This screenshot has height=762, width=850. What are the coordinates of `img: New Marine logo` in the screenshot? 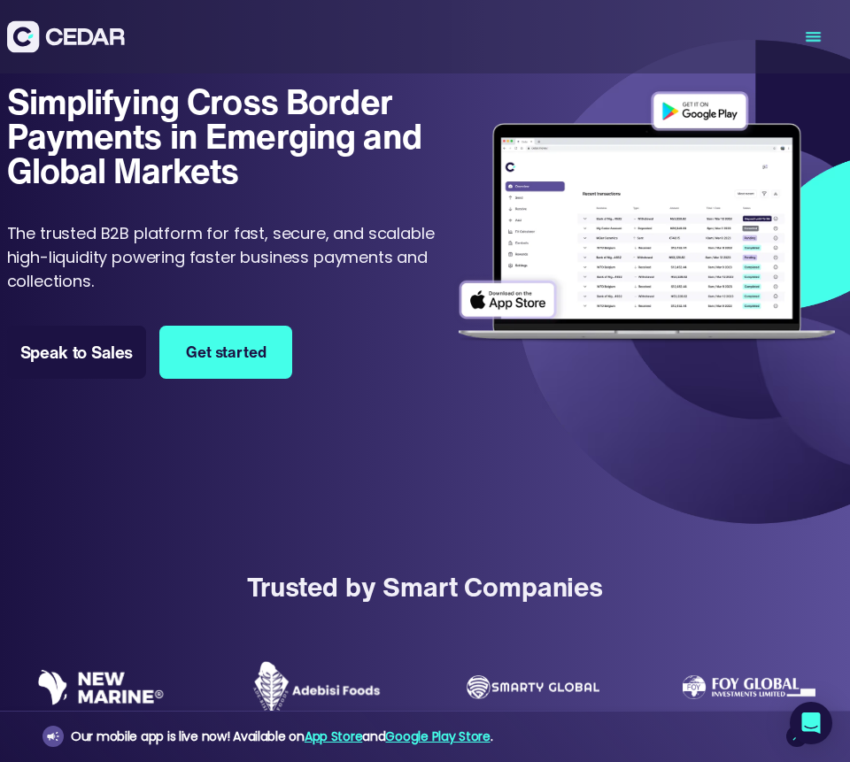 It's located at (101, 687).